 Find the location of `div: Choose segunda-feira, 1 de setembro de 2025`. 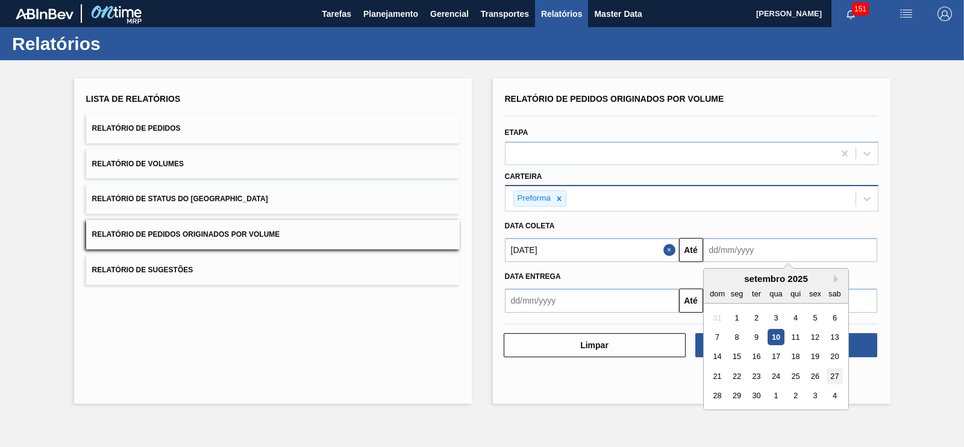

div: Choose segunda-feira, 1 de setembro de 2025 is located at coordinates (736, 318).